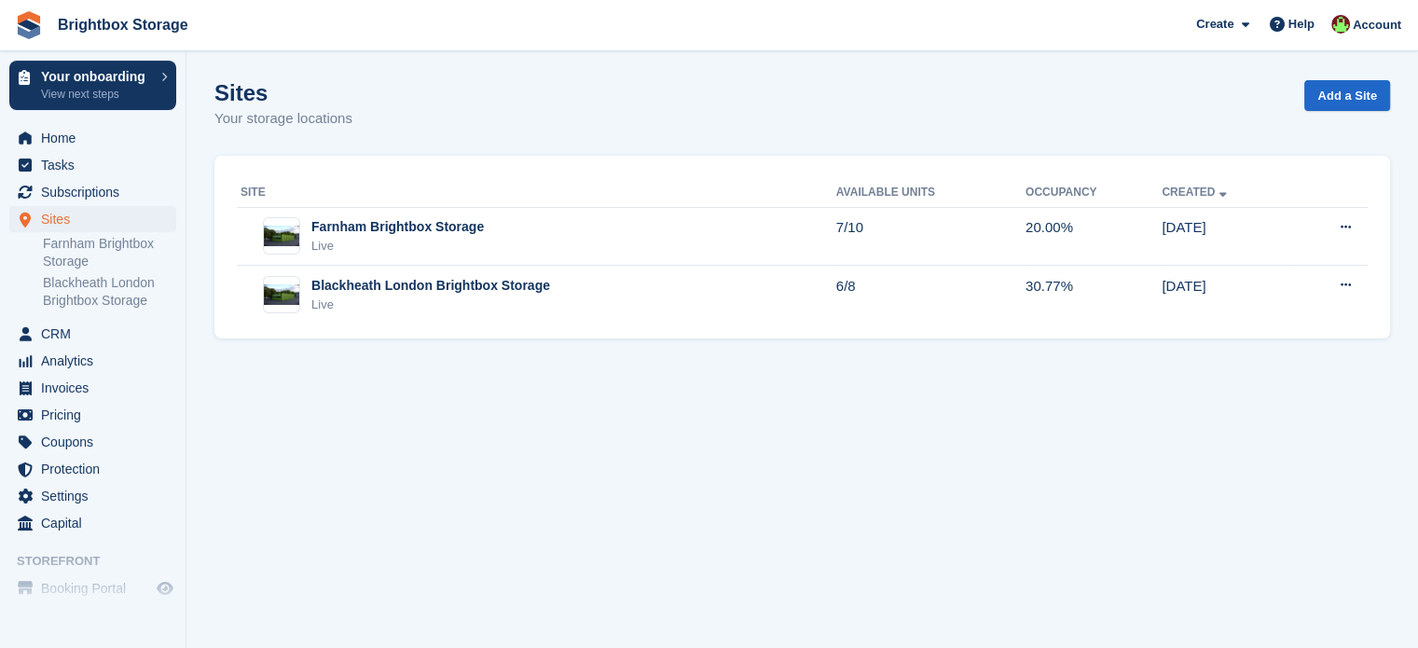  I want to click on span: Storefront, so click(101, 561).